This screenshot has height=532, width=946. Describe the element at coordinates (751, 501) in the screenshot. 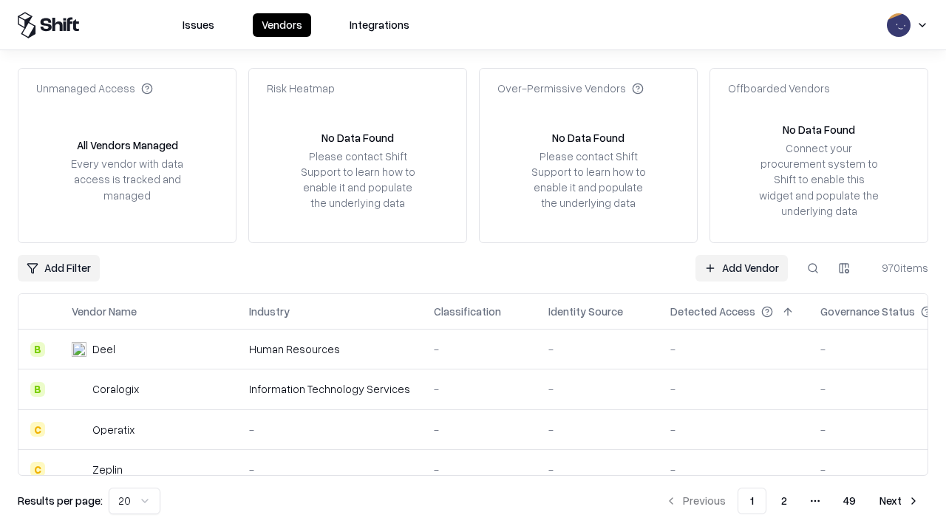

I see `button: 1` at that location.